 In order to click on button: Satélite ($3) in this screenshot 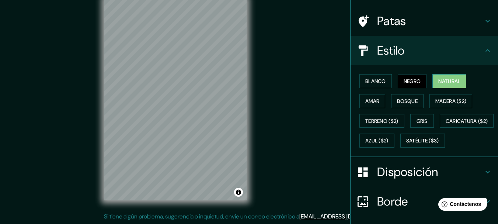, I will do `click(423, 141)`.